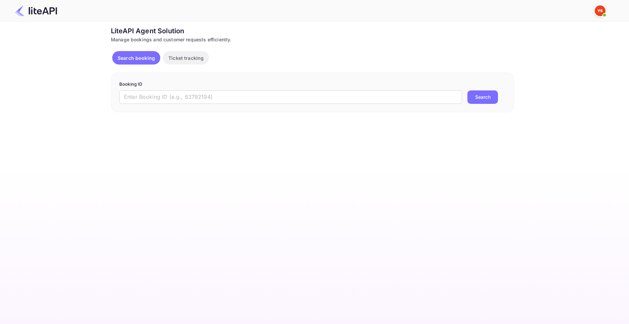  I want to click on div: Manage bookings and customer requests efficiently., so click(312, 39).